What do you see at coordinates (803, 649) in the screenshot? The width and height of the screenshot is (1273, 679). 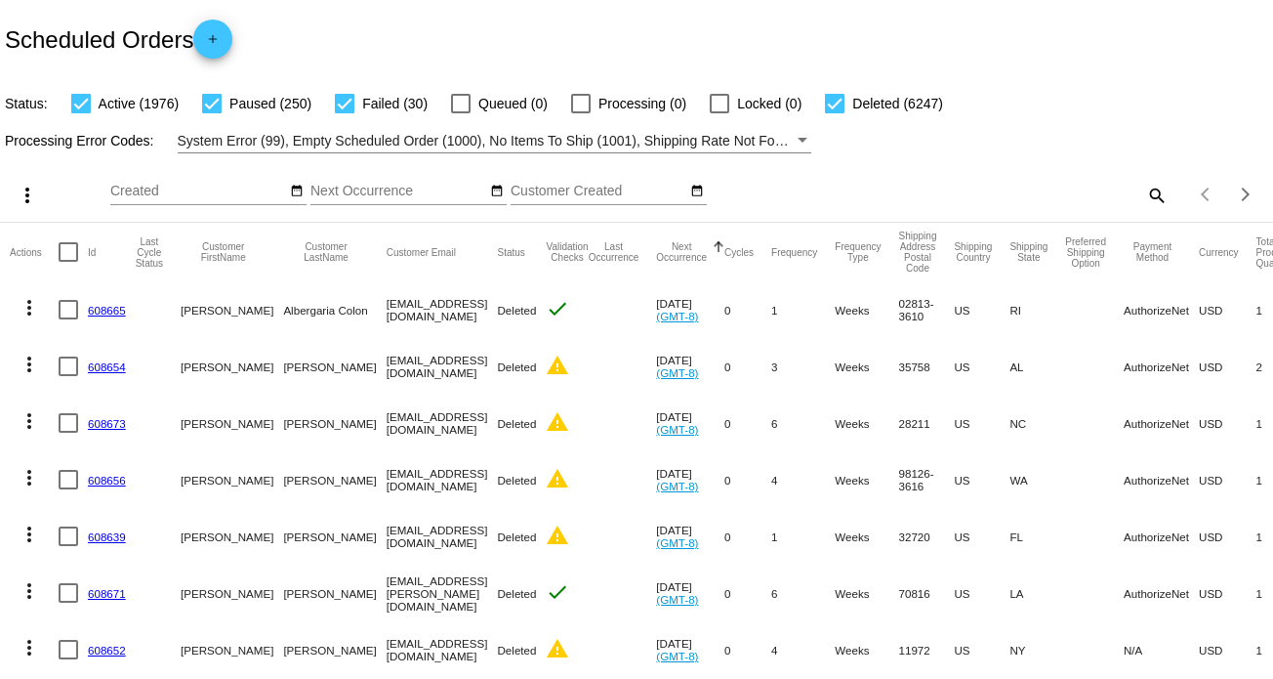 I see `mat-cell: 4` at bounding box center [803, 649].